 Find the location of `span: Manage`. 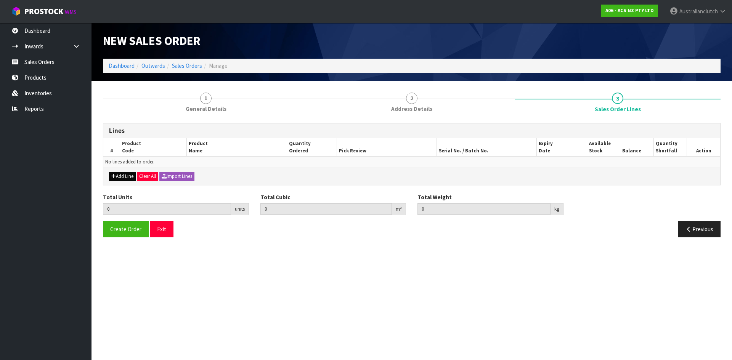

span: Manage is located at coordinates (218, 66).